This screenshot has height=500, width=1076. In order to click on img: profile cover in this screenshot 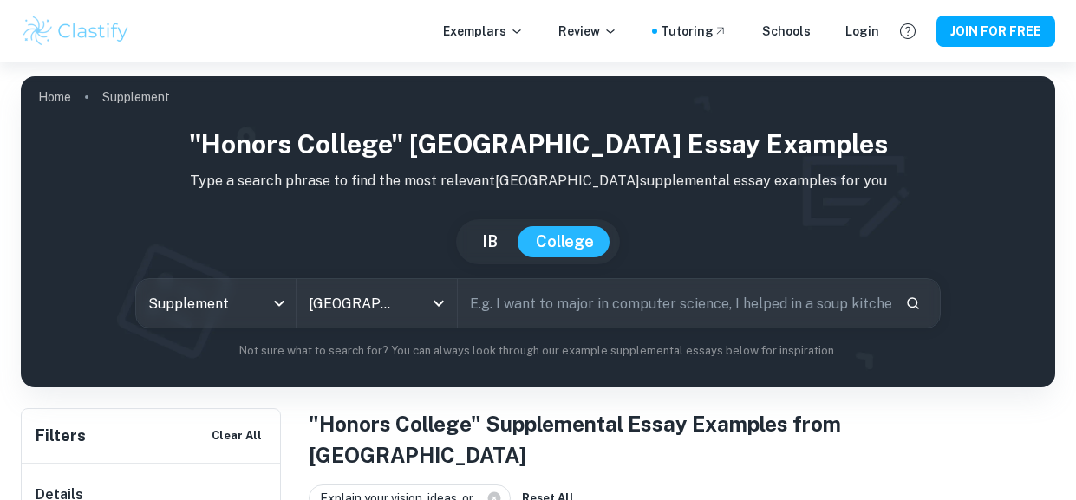, I will do `click(537, 231)`.